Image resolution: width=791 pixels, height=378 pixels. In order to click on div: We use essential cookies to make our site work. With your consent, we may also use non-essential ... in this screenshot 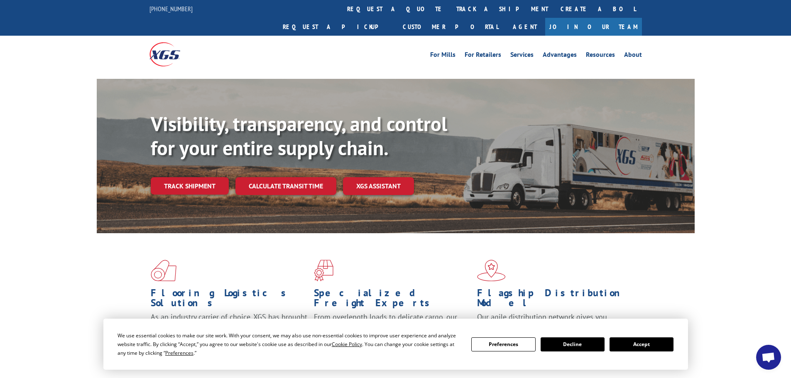, I will do `click(289, 344)`.